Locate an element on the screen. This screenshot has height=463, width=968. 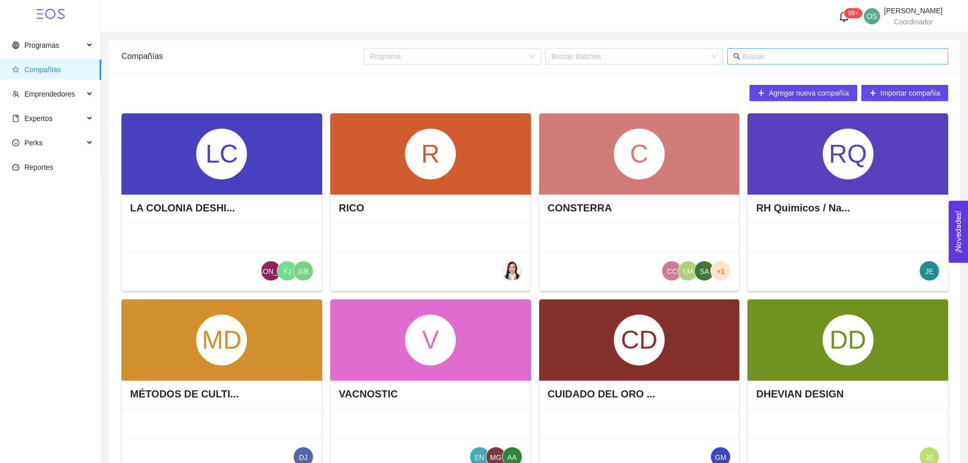
div: LC is located at coordinates (222, 154).